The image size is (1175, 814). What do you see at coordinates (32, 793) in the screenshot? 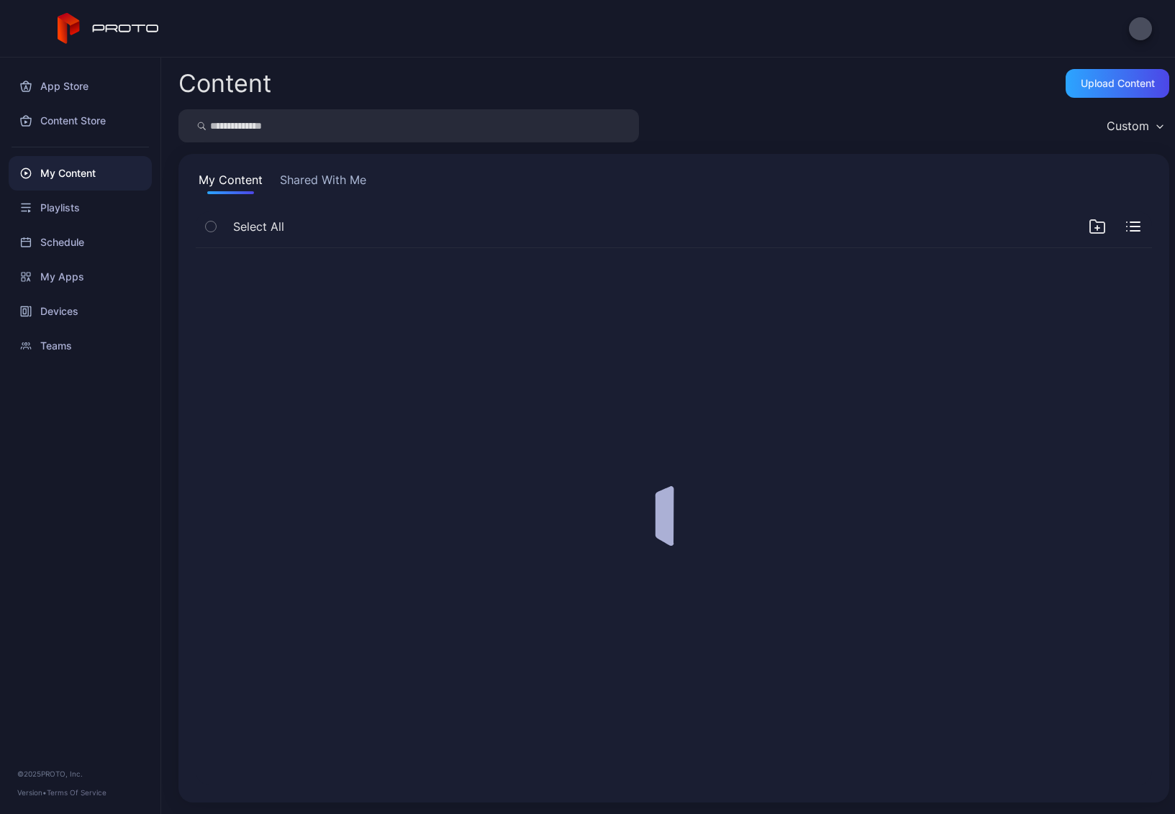
I see `span: Version •` at bounding box center [32, 793].